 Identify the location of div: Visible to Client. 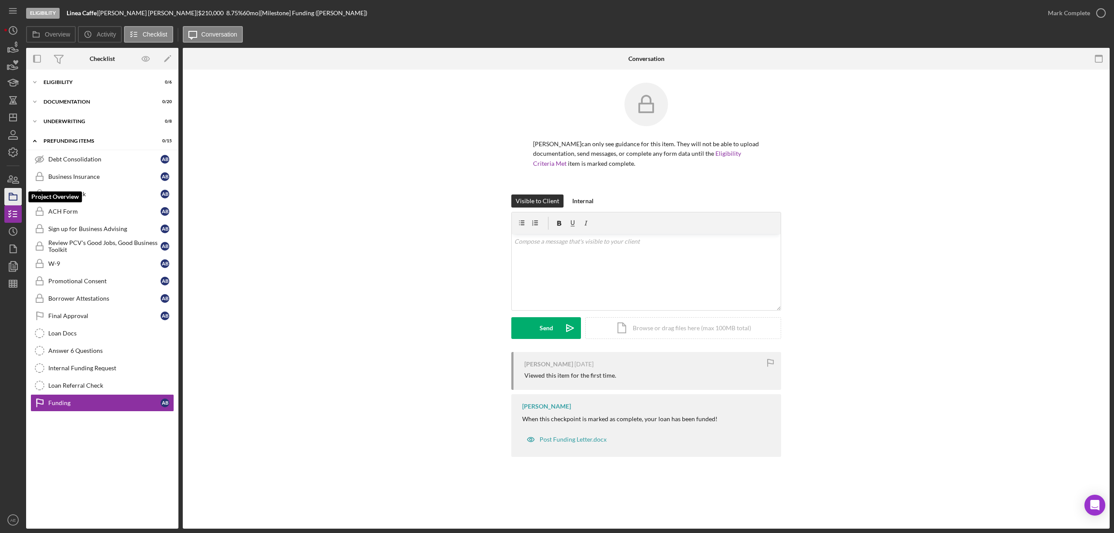
(537, 201).